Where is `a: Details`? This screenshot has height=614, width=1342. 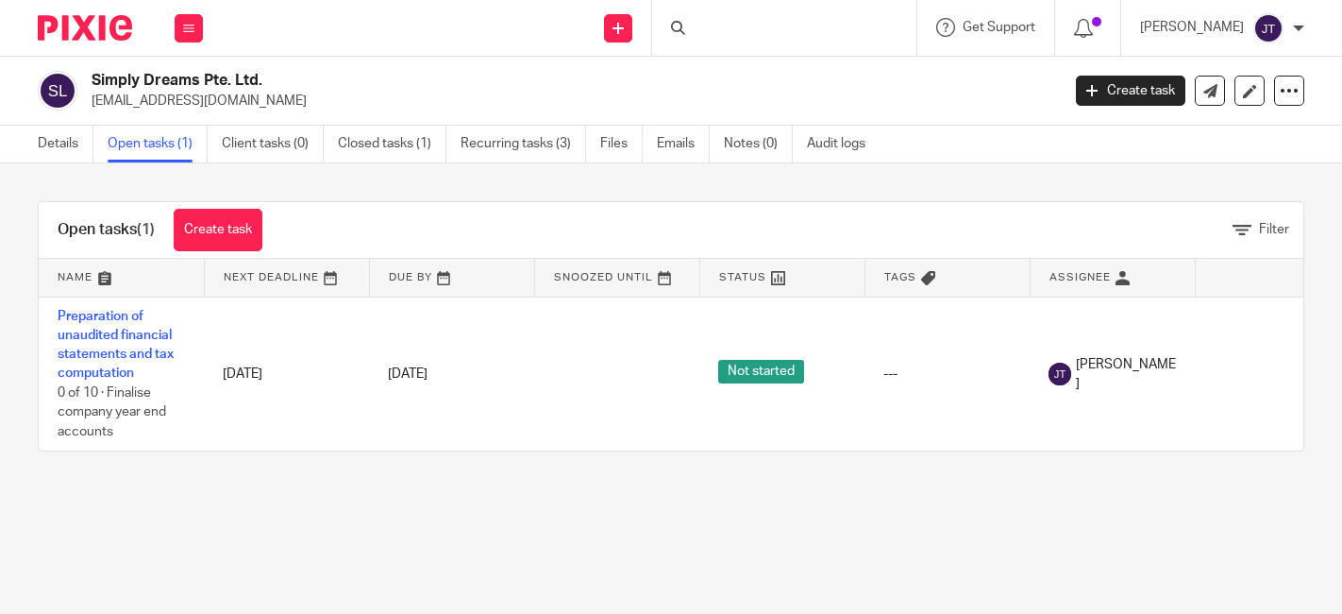
a: Details is located at coordinates (65, 143).